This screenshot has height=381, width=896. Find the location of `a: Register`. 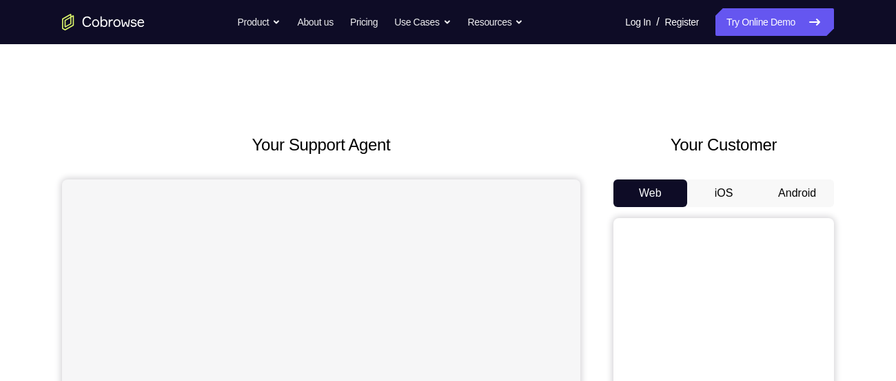

a: Register is located at coordinates (682, 22).